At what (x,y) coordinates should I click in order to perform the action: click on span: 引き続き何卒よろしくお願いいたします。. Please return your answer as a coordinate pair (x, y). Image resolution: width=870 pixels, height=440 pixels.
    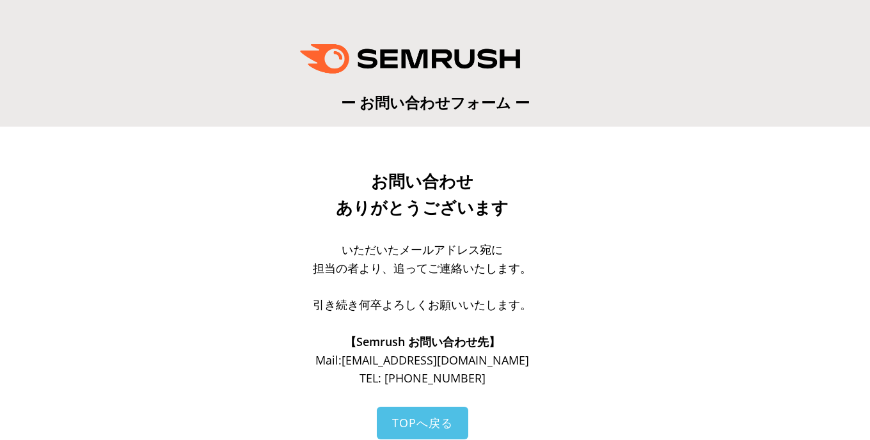
    Looking at the image, I should click on (422, 304).